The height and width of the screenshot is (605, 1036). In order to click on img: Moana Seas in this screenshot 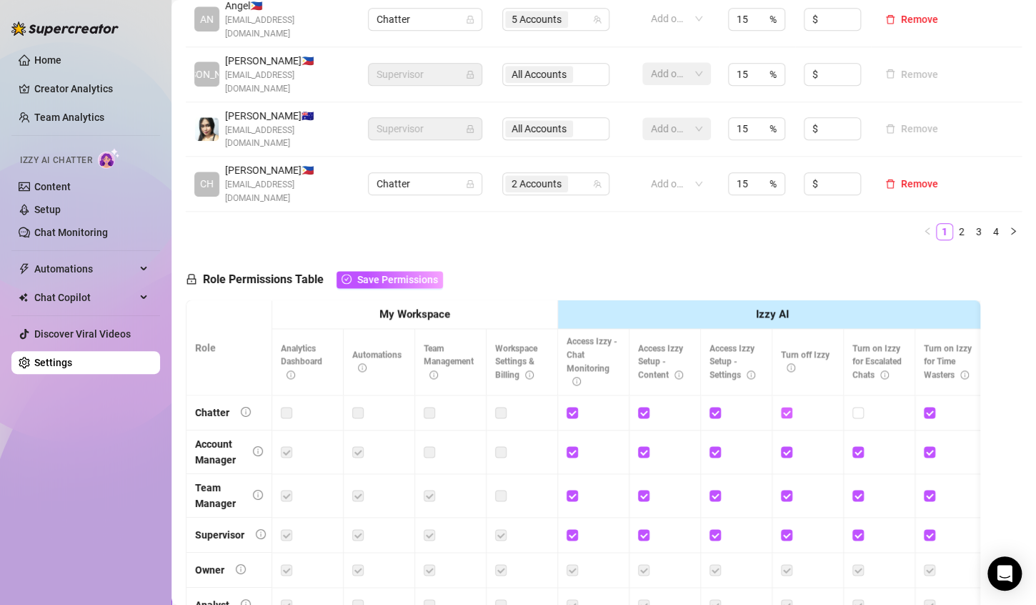, I will do `click(207, 129)`.